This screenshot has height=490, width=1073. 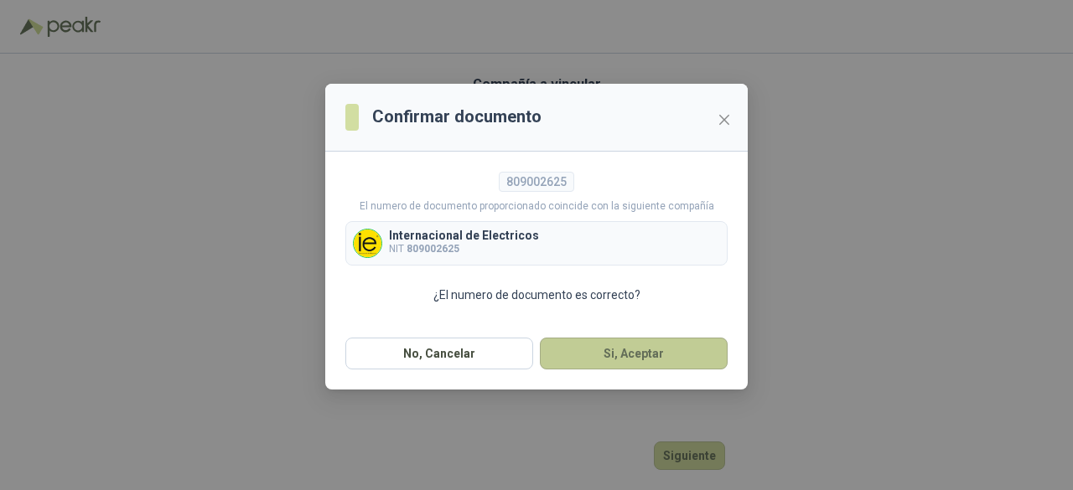 What do you see at coordinates (367, 243) in the screenshot?
I see `img: Company Logo` at bounding box center [367, 243].